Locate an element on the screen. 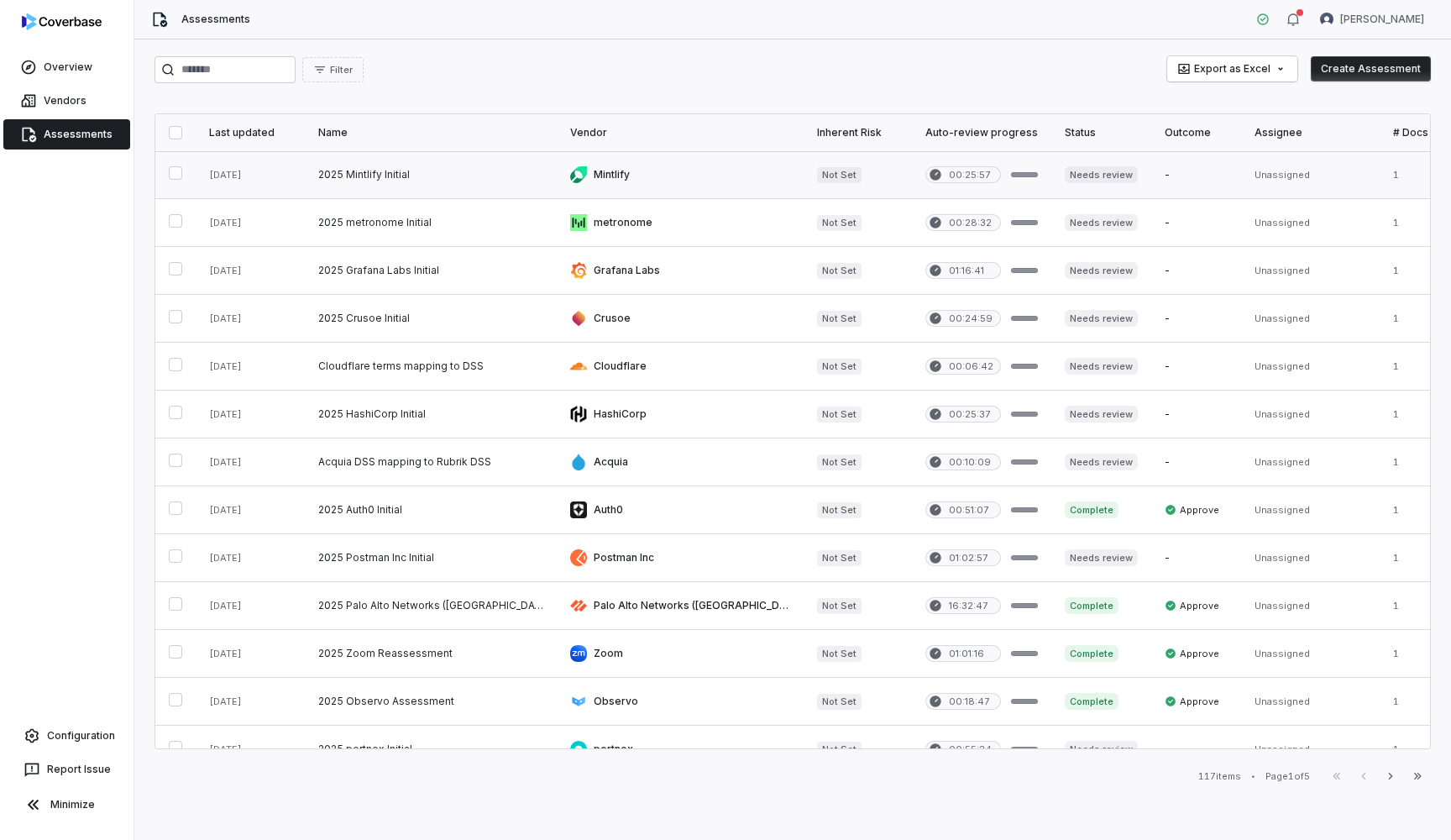  span: Assessments is located at coordinates (216, 19).